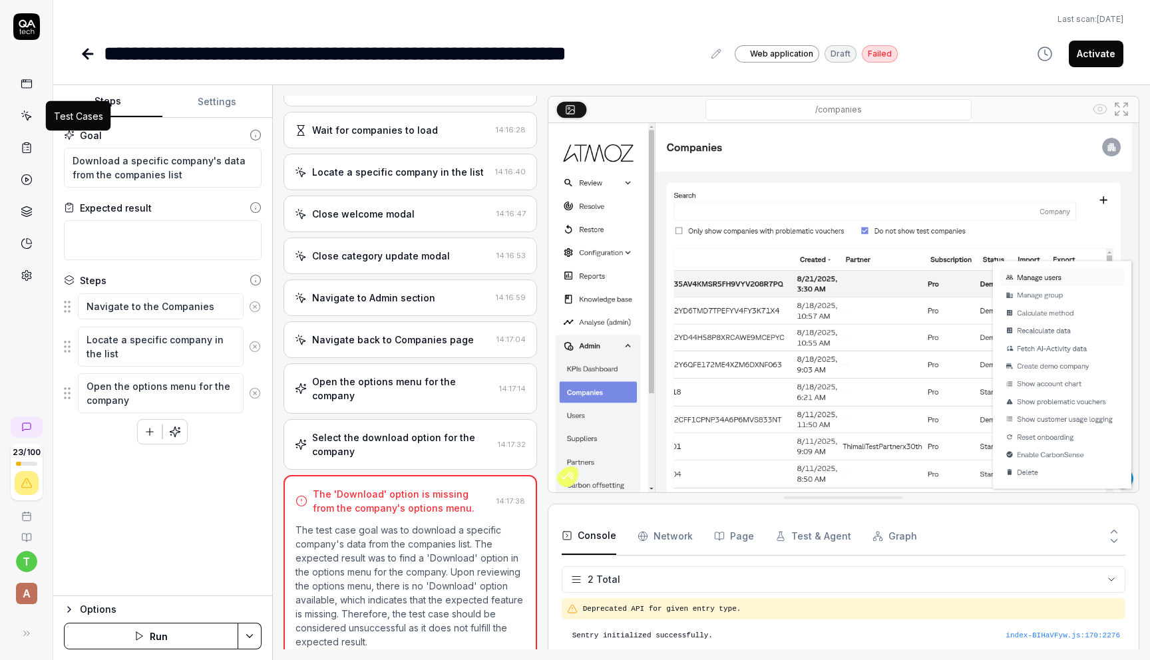 The height and width of the screenshot is (660, 1150). I want to click on a: Book a call with us, so click(26, 511).